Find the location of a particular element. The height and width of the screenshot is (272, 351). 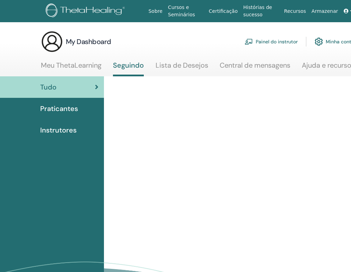

img: chalkboard-teacher.svg is located at coordinates (249, 42).